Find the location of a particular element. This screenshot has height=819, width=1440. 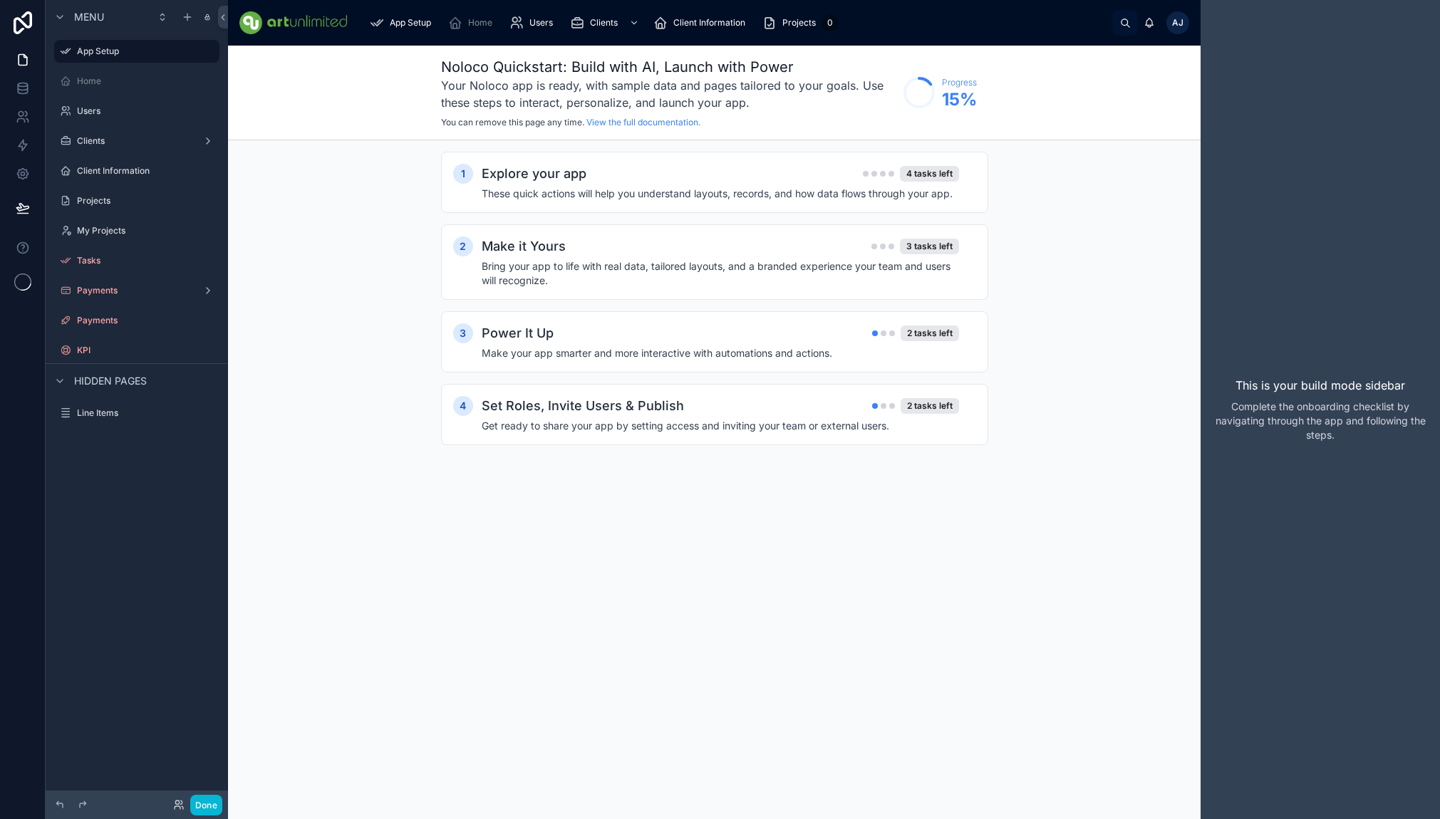

label: Client Information is located at coordinates (147, 171).